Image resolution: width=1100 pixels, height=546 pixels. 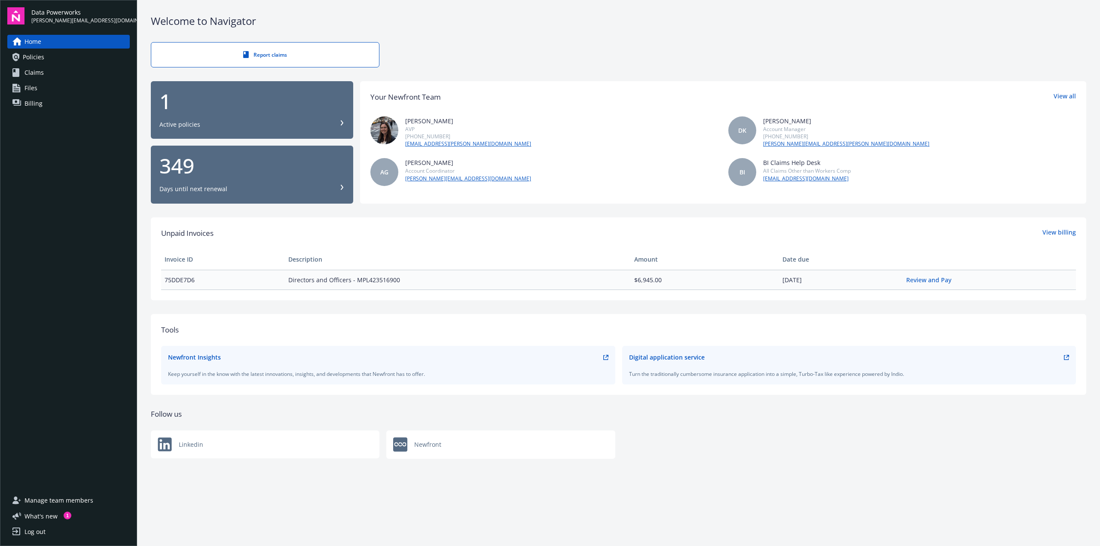 What do you see at coordinates (458, 260) in the screenshot?
I see `th: Description` at bounding box center [458, 260].